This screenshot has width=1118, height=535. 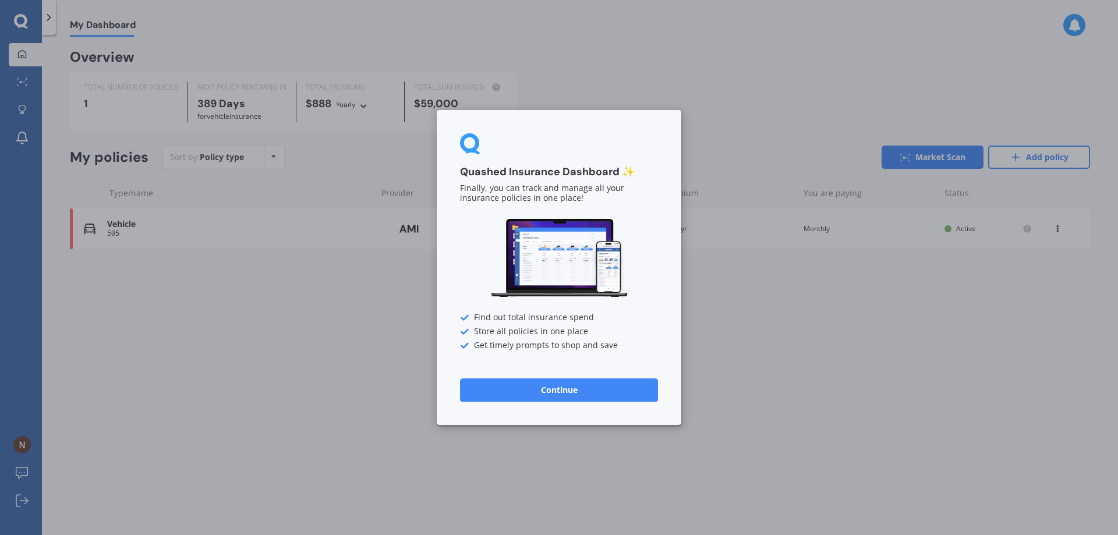 I want to click on div: Find out total insurance spend, so click(x=559, y=318).